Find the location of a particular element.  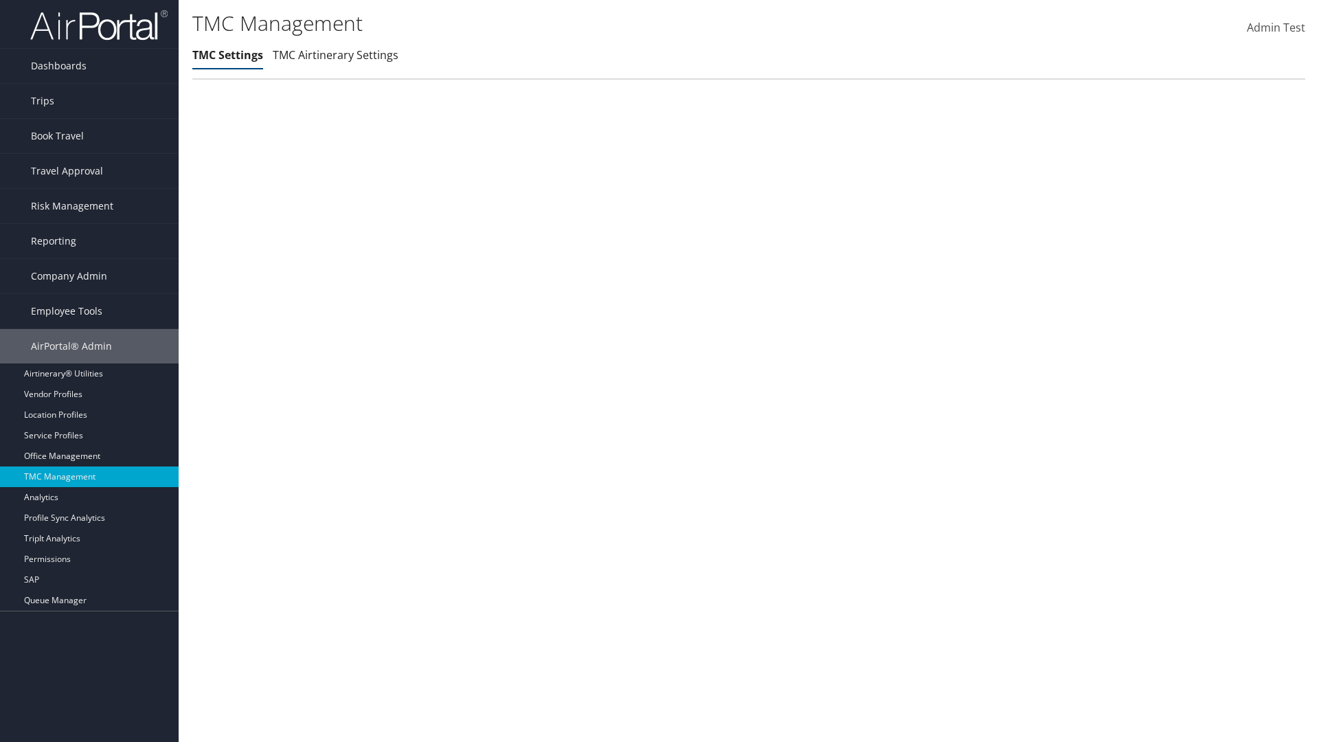

span: Travel Approval is located at coordinates (67, 171).